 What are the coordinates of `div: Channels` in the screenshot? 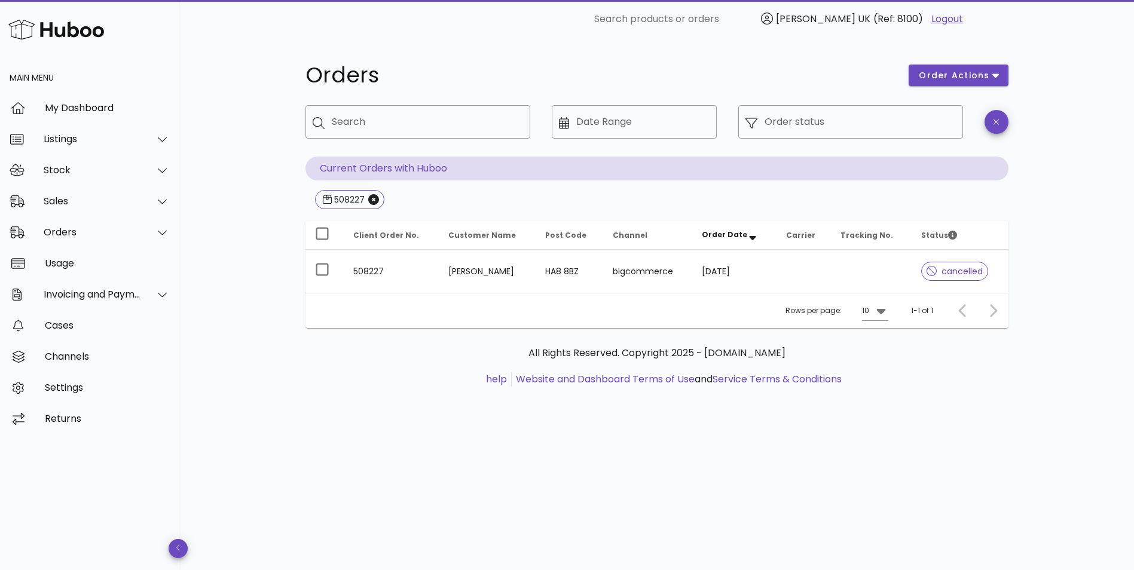 It's located at (107, 356).